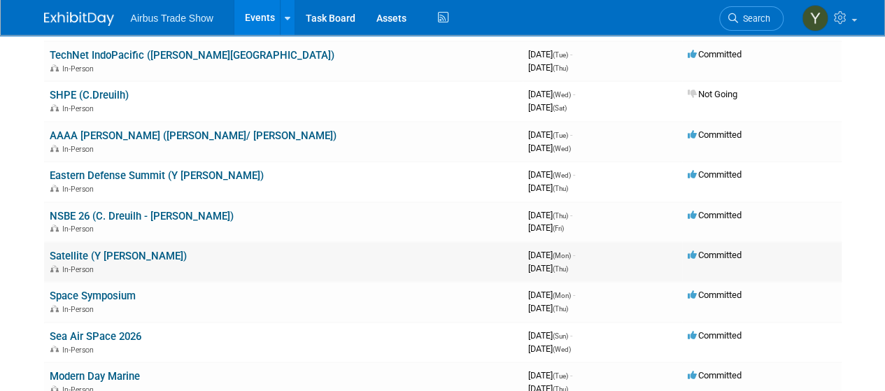 This screenshot has height=391, width=885. Describe the element at coordinates (79, 19) in the screenshot. I see `img: ExhibitDay` at that location.